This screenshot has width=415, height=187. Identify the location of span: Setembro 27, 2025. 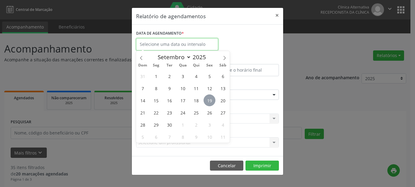
(223, 112).